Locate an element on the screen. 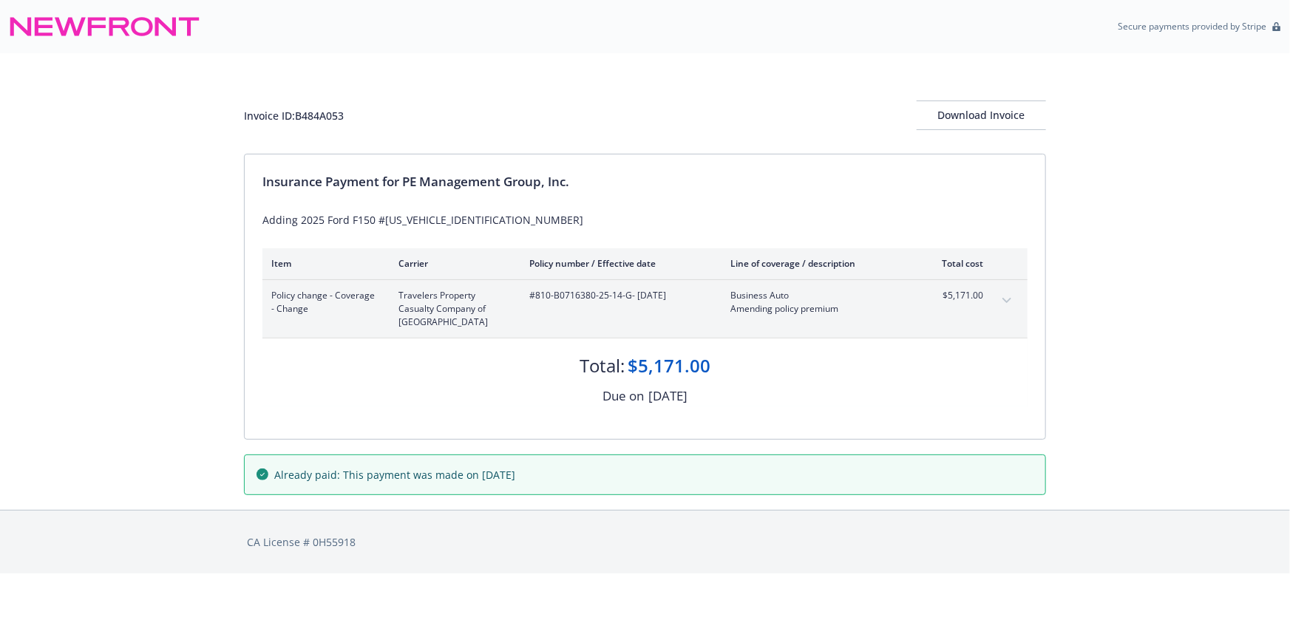 The image size is (1290, 617). div: Due on is located at coordinates (623, 396).